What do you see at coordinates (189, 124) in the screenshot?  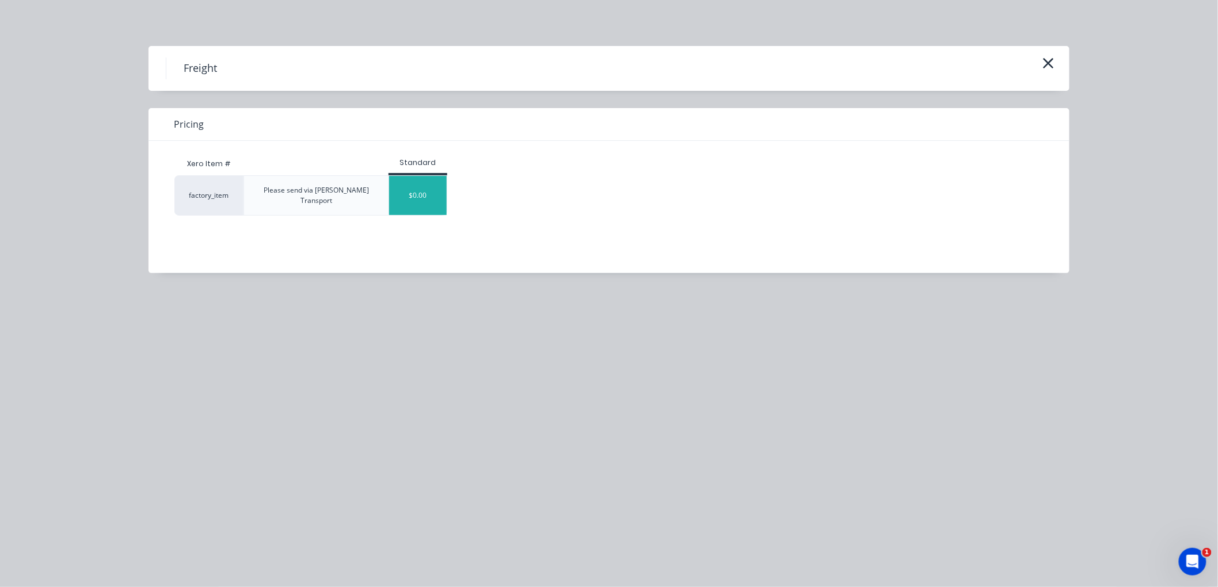 I see `span: Pricing` at bounding box center [189, 124].